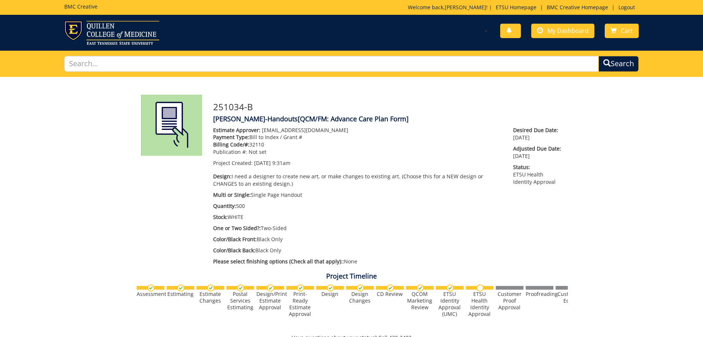  Describe the element at coordinates (577, 7) in the screenshot. I see `a: BMC Creative Homepage` at that location.